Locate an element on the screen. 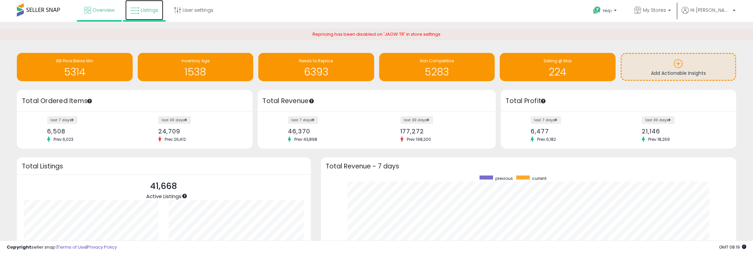  h3: Total Ordered Items is located at coordinates (135, 101).